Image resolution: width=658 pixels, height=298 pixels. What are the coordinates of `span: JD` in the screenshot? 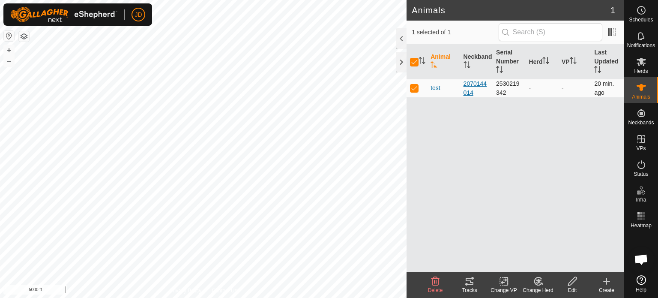 It's located at (138, 15).